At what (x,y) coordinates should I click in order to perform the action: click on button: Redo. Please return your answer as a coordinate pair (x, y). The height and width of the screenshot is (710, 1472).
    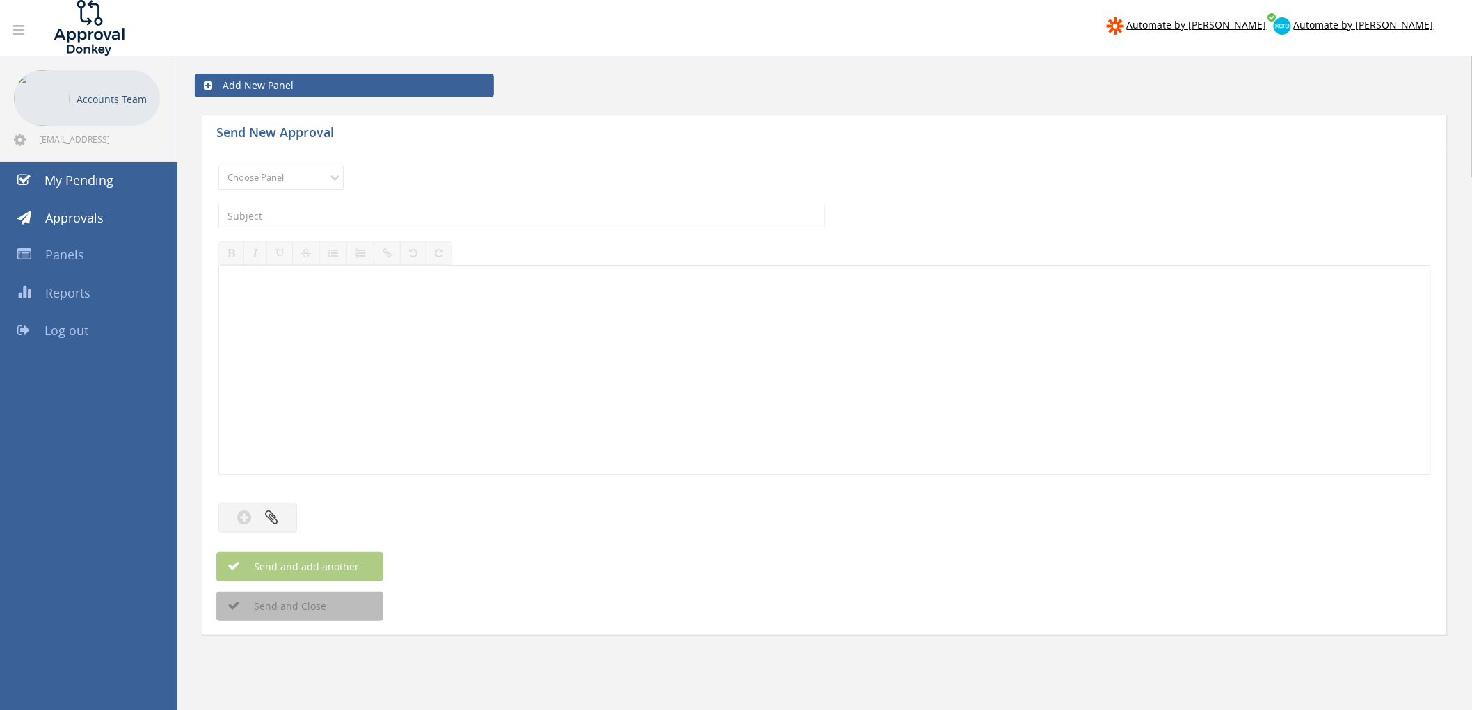
    Looking at the image, I should click on (439, 253).